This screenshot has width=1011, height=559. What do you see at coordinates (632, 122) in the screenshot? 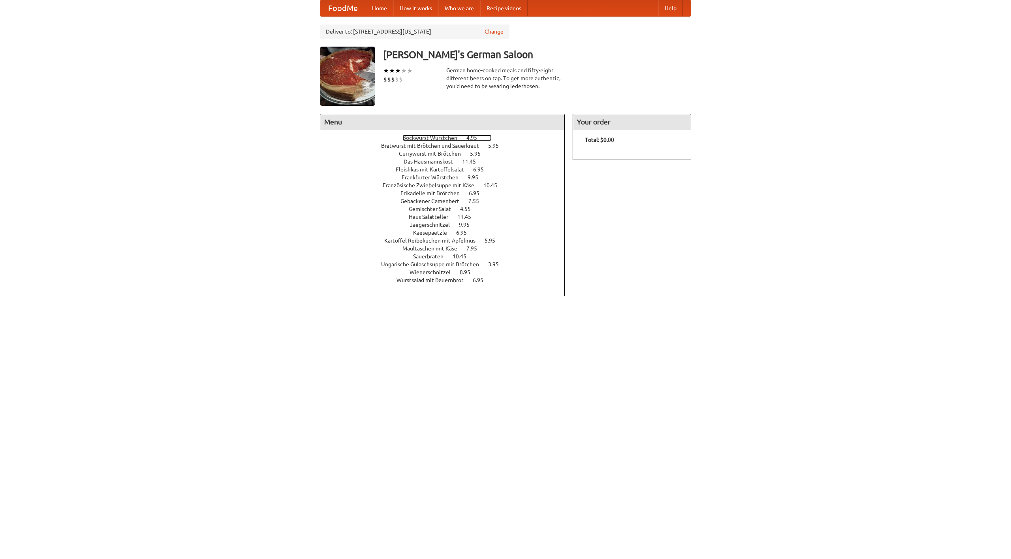
I see `h4: Your order` at bounding box center [632, 122].